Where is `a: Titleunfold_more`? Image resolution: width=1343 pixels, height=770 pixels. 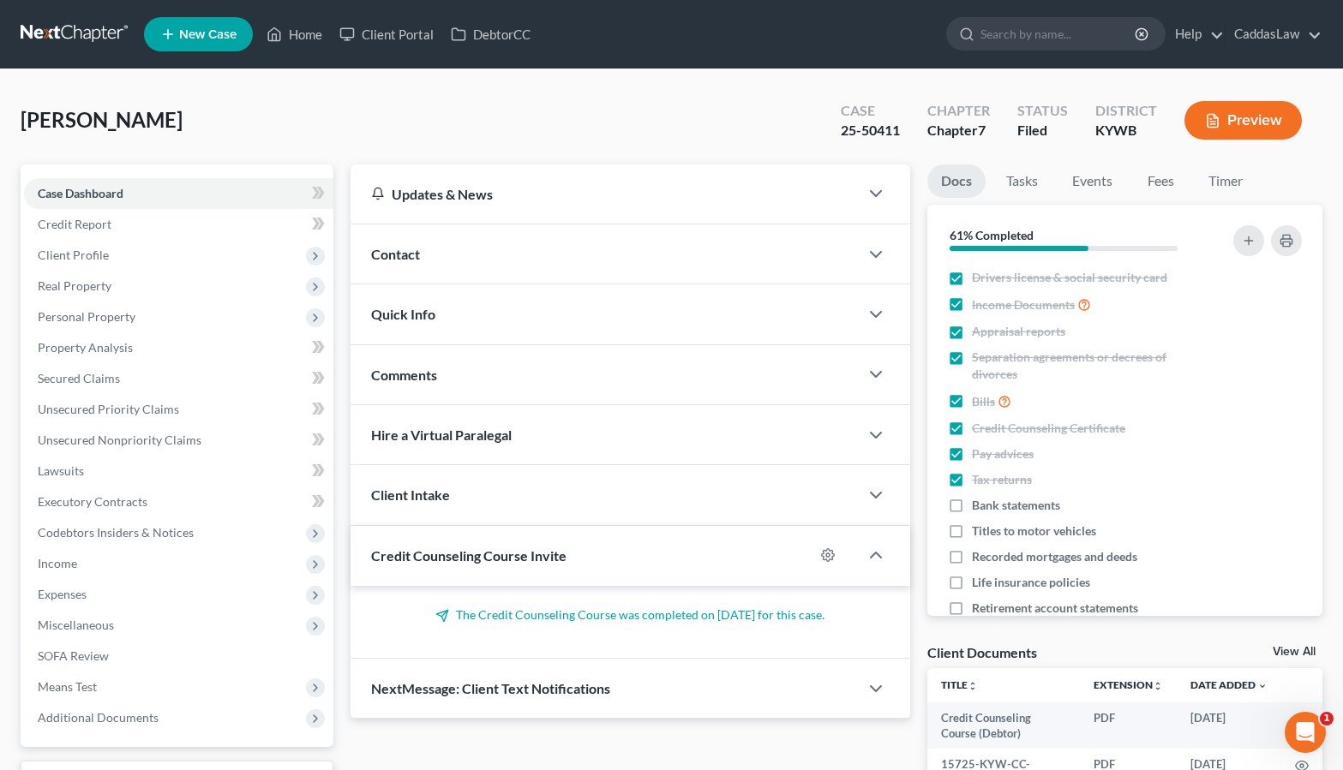
a: Titleunfold_more is located at coordinates (959, 685).